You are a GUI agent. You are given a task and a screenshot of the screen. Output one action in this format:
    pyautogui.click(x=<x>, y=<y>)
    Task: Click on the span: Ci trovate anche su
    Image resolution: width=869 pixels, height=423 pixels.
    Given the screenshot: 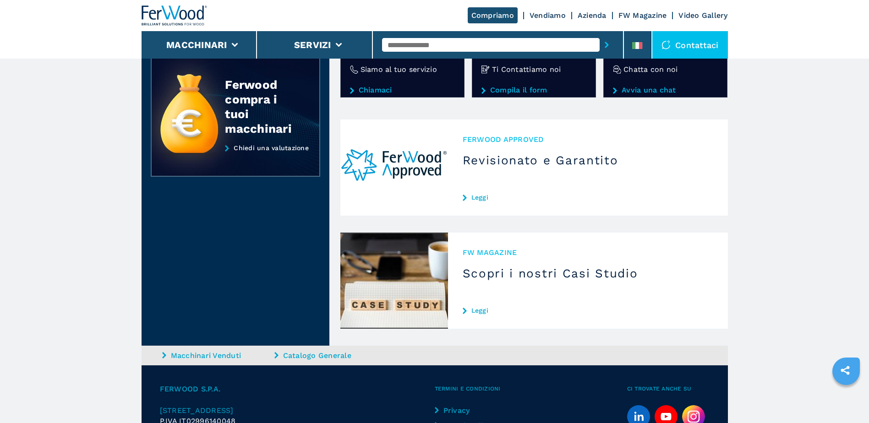 What is the action you would take?
    pyautogui.click(x=668, y=389)
    